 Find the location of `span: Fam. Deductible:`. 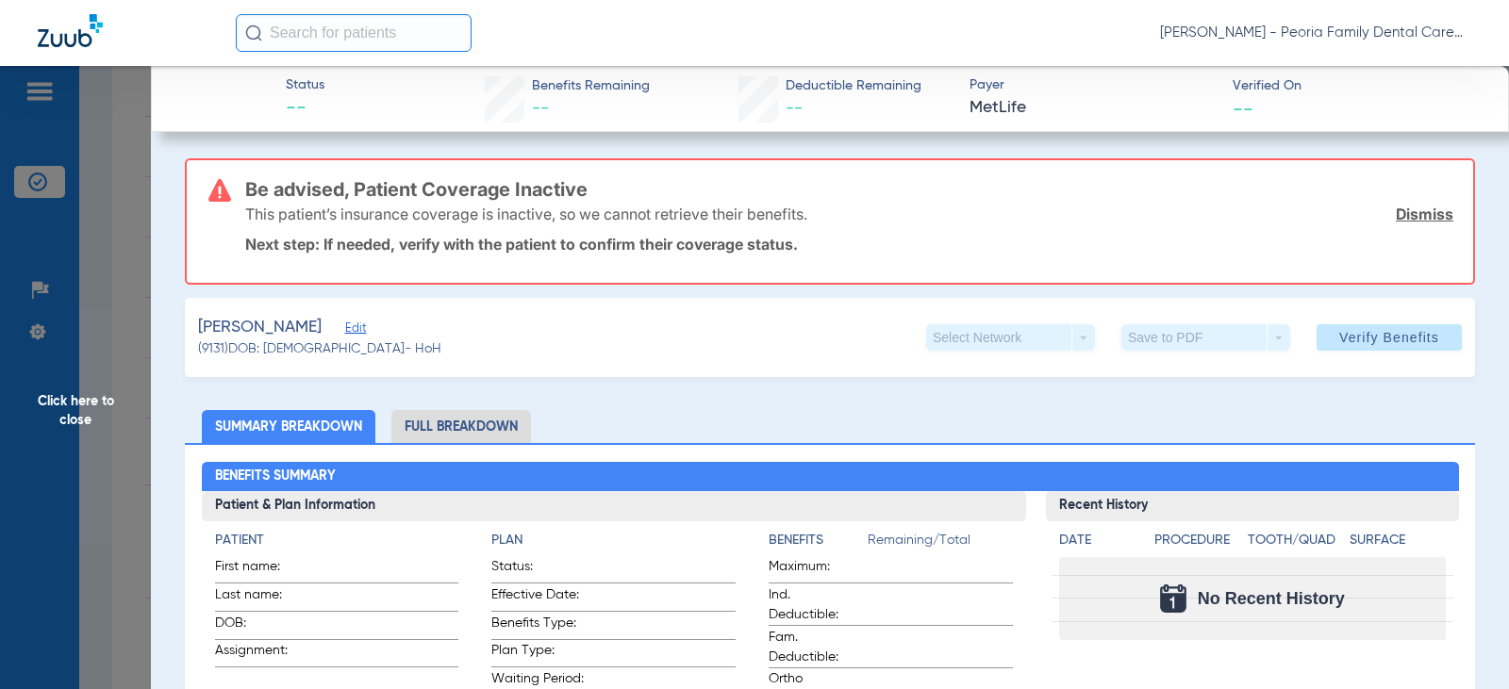

span: Fam. Deductible: is located at coordinates (815, 648).